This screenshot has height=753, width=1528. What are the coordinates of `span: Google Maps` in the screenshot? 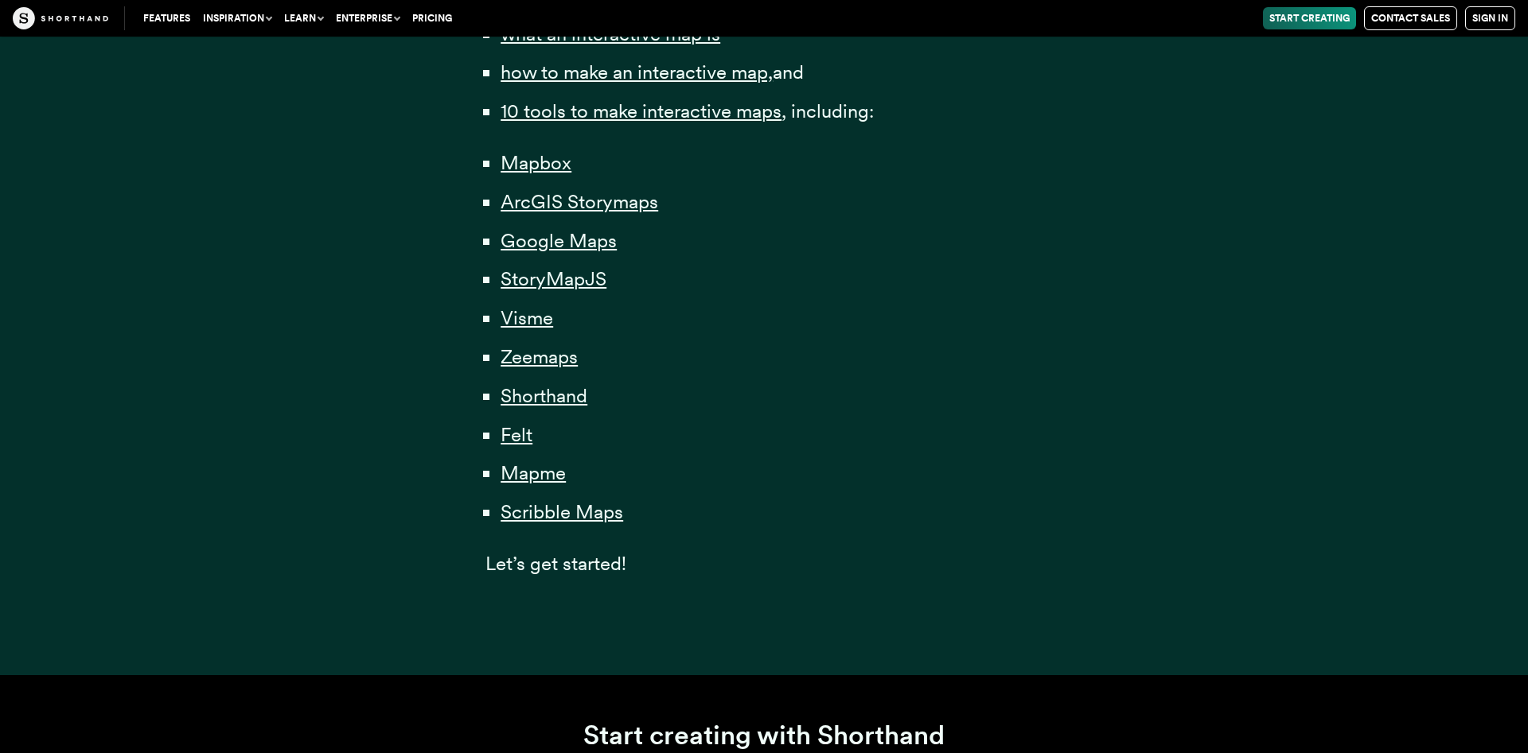 It's located at (559, 240).